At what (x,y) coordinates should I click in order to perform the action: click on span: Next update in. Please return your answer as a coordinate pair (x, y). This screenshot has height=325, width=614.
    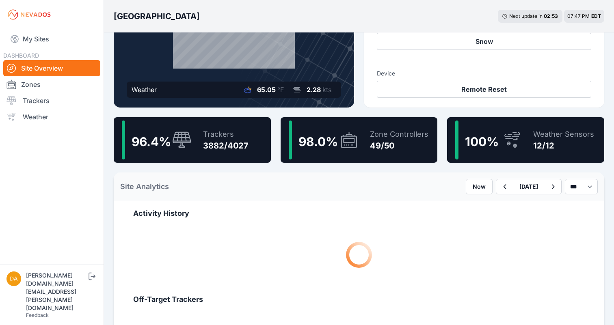
    Looking at the image, I should click on (526, 16).